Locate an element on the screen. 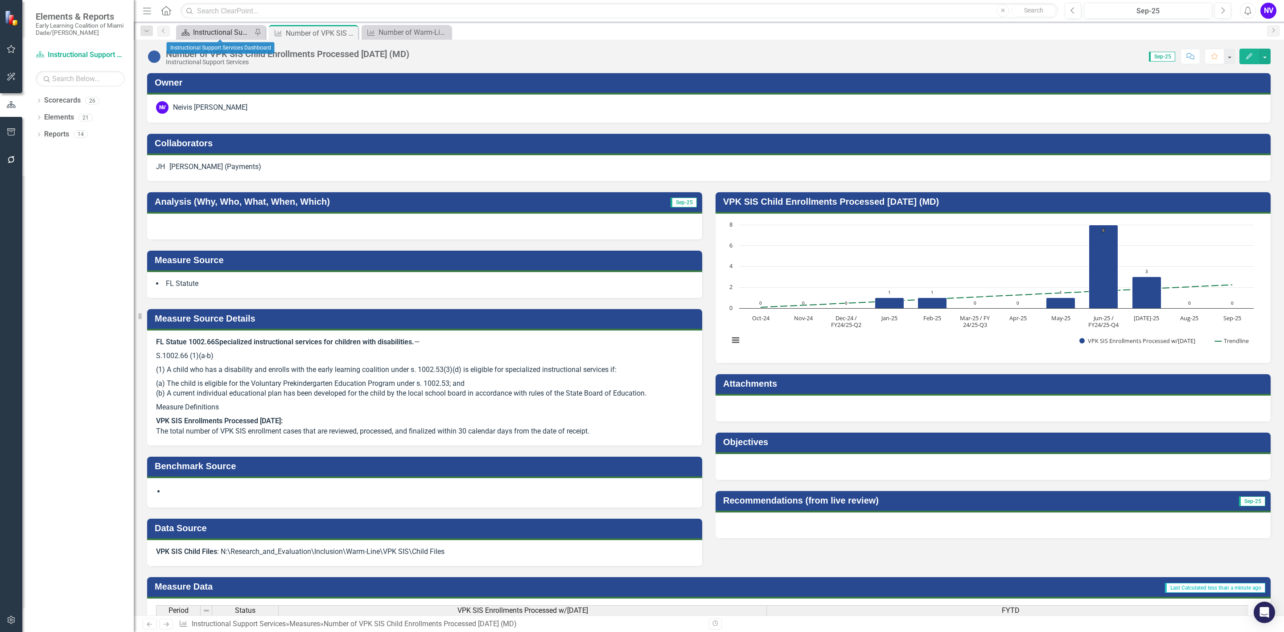  text: Mar-25 / FY 24/25-Q3 is located at coordinates (975, 321).